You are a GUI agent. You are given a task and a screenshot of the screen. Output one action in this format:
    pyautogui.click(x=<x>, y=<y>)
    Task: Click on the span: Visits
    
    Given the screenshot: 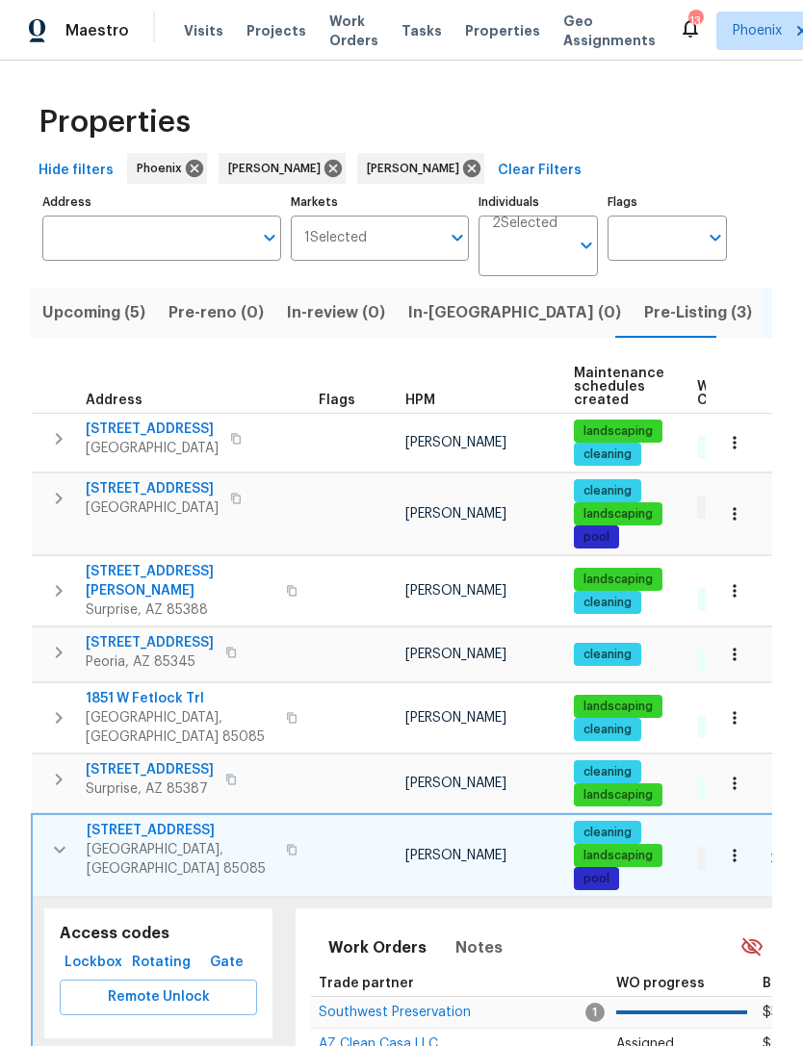 What is the action you would take?
    pyautogui.click(x=203, y=31)
    